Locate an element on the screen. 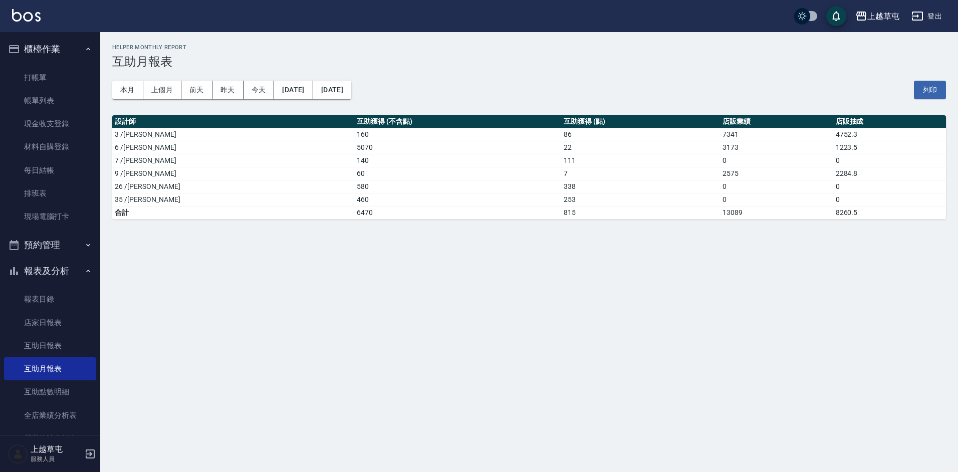 This screenshot has height=472, width=958. th: 設計師 is located at coordinates (233, 122).